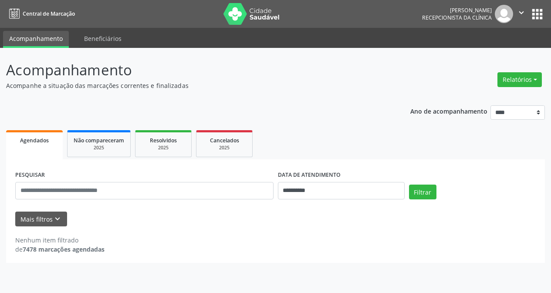  I want to click on button: Filtrar, so click(422, 192).